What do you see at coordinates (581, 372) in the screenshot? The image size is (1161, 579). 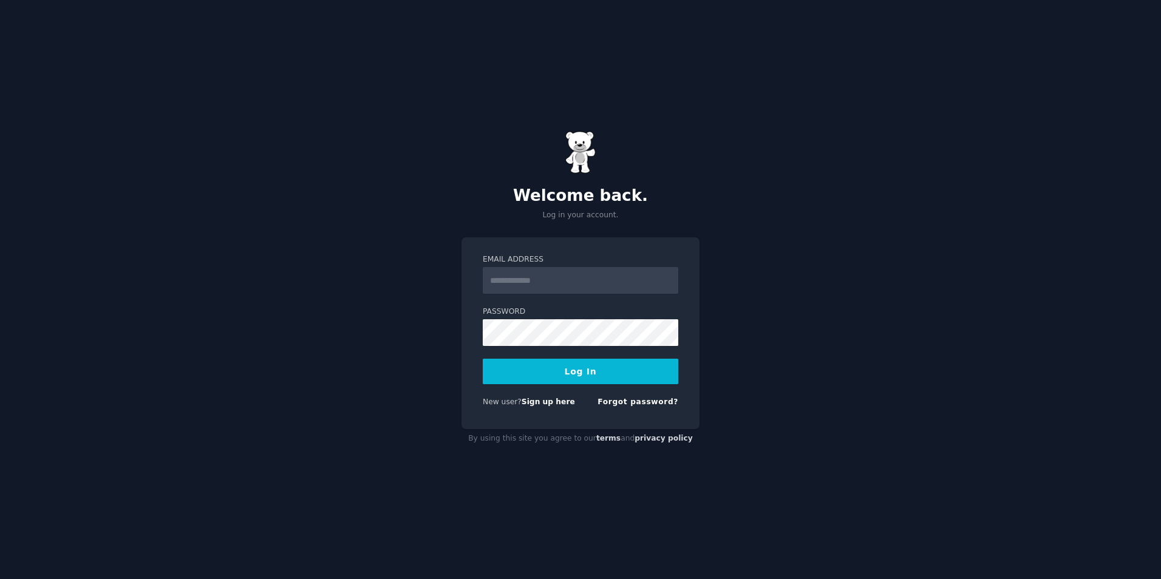 I see `button: Log In` at bounding box center [581, 372].